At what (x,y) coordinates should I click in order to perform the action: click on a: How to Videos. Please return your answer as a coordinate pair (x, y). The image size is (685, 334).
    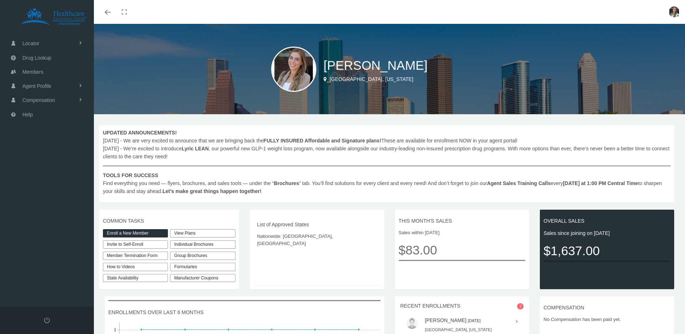
    Looking at the image, I should click on (135, 266).